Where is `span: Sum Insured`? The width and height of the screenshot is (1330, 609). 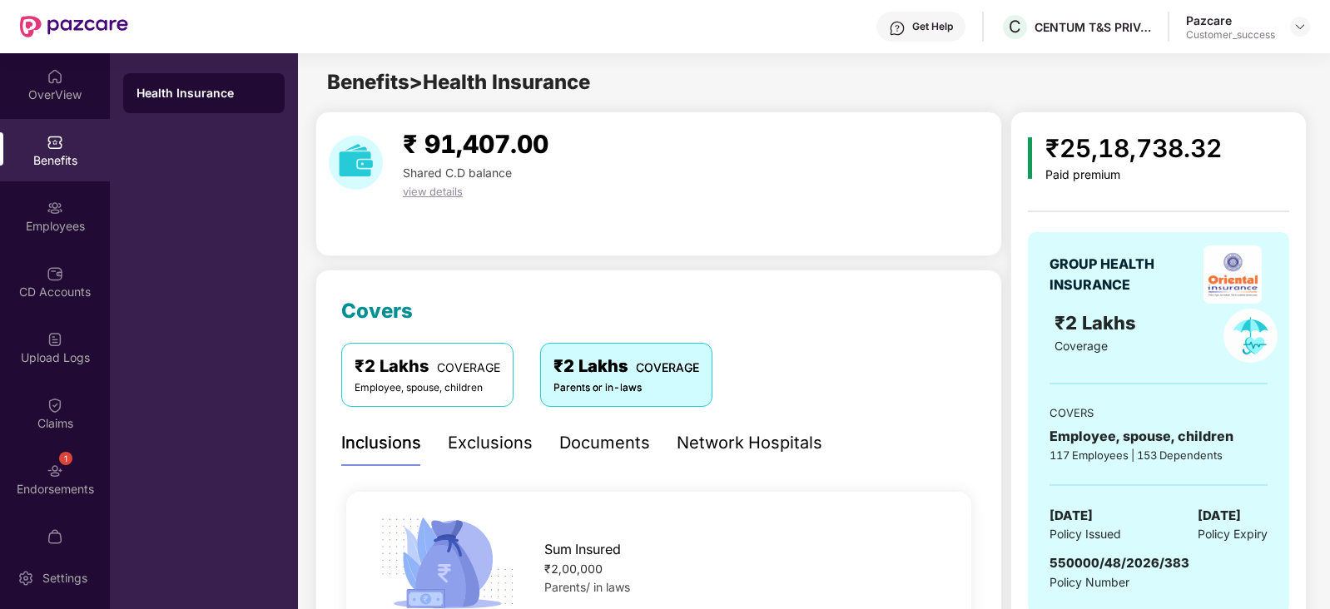
span: Sum Insured is located at coordinates (582, 549).